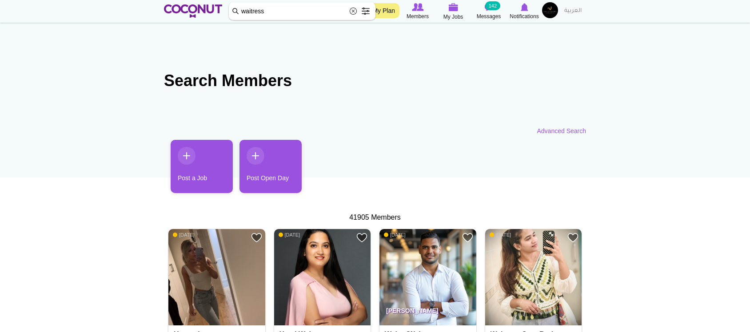 The width and height of the screenshot is (750, 332). What do you see at coordinates (302, 11) in the screenshot?
I see `input: Search members by role or city` at bounding box center [302, 11].